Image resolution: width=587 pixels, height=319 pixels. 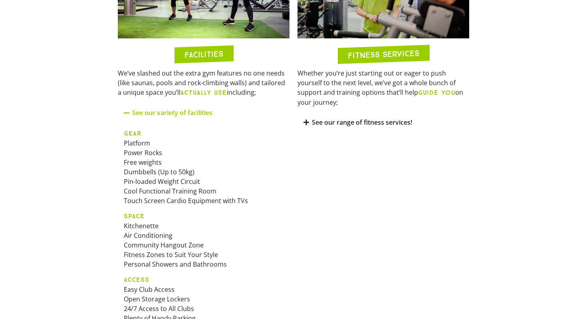 What do you see at coordinates (204, 240) in the screenshot?
I see `p: Kitchenette Air Conditioning Community Hangout Zone Fitness Zones to Suit Your Style Personal Sho...` at bounding box center [204, 240].